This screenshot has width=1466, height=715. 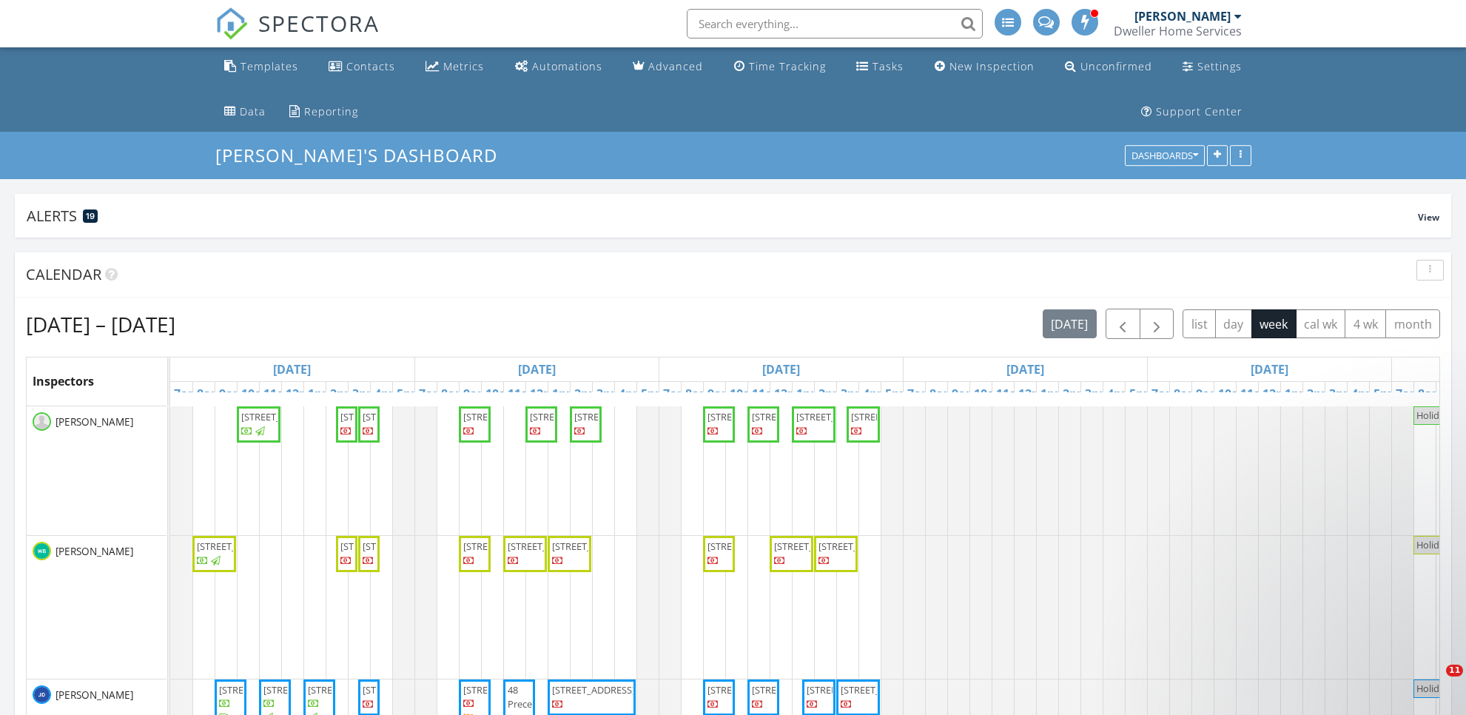 I want to click on input: Search everything..., so click(x=835, y=24).